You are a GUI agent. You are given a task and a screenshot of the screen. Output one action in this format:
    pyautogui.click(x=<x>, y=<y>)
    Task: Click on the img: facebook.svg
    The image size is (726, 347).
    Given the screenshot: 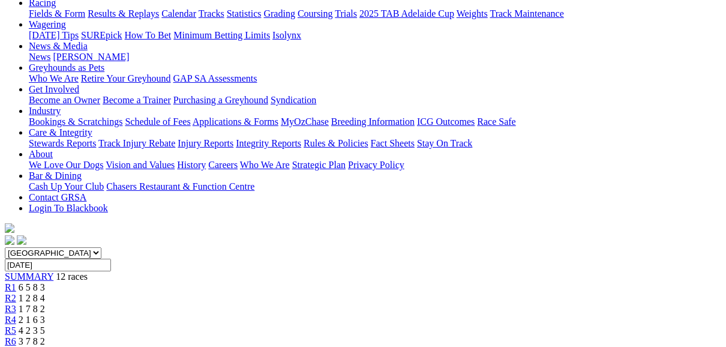 What is the action you would take?
    pyautogui.click(x=10, y=240)
    